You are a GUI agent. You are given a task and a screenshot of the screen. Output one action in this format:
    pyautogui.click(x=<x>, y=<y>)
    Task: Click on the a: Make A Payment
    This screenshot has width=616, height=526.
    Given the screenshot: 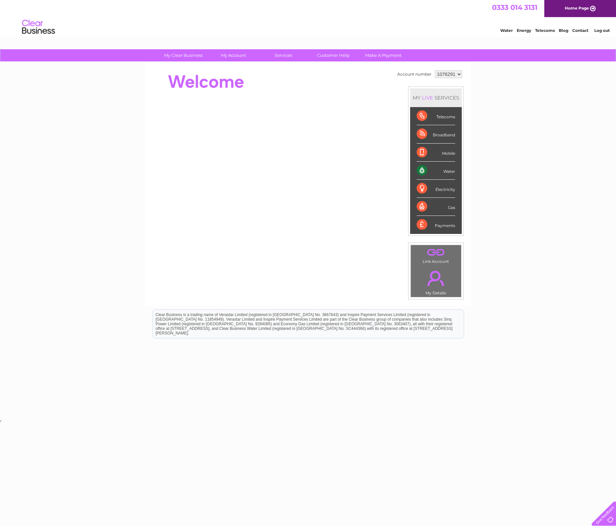 What is the action you would take?
    pyautogui.click(x=383, y=55)
    